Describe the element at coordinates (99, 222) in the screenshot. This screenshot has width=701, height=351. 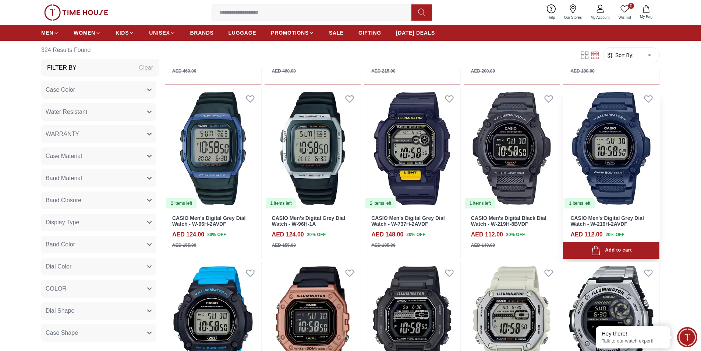
I see `button: Display Type` at that location.